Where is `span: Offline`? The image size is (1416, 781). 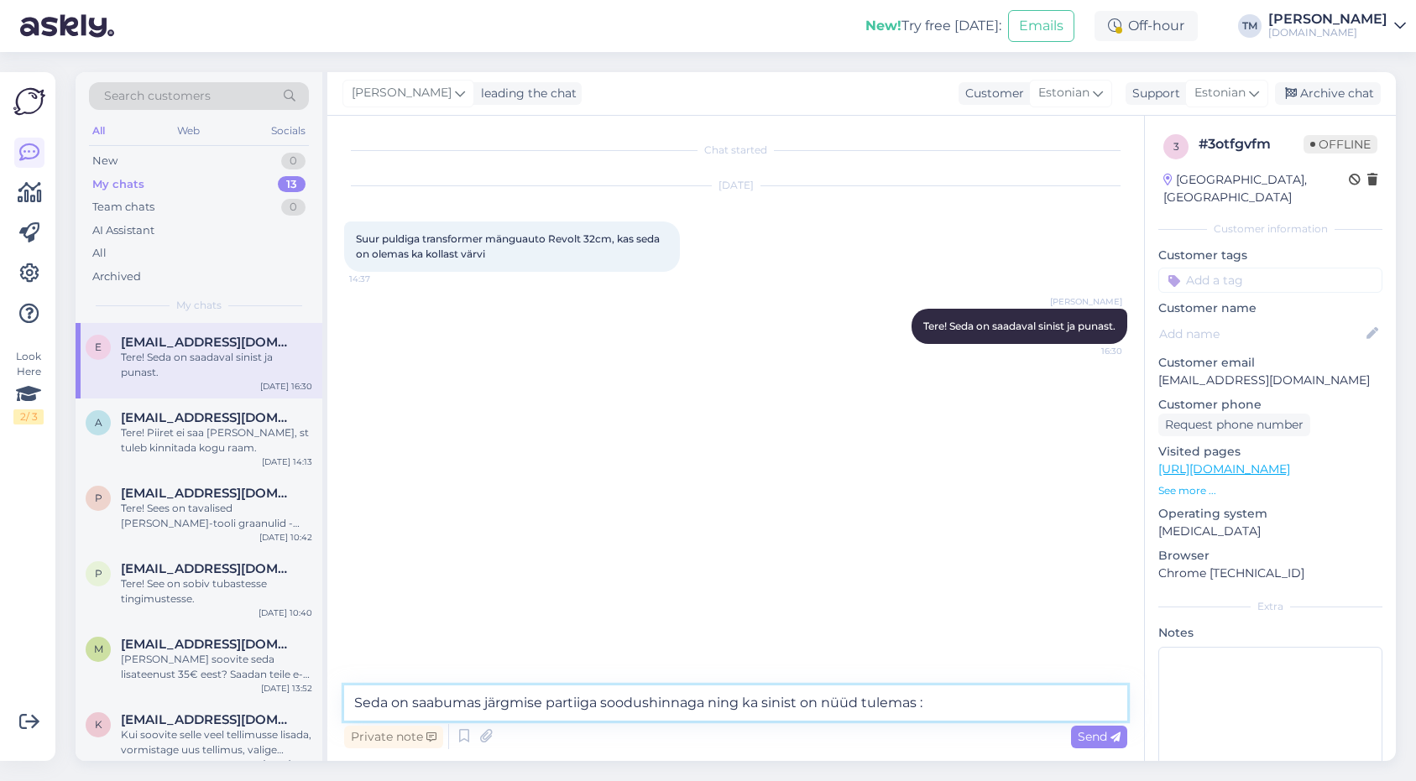
span: Offline is located at coordinates (1340, 144).